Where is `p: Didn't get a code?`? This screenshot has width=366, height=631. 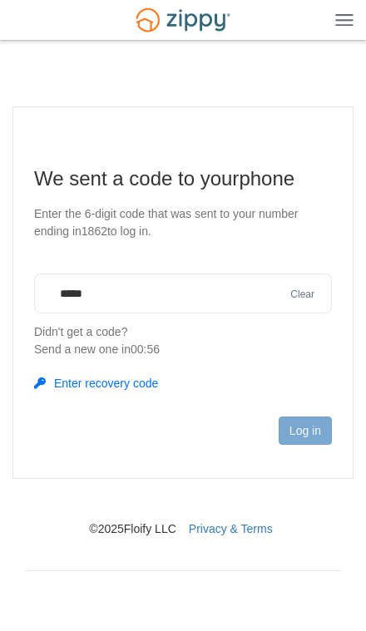 p: Didn't get a code? is located at coordinates (183, 341).